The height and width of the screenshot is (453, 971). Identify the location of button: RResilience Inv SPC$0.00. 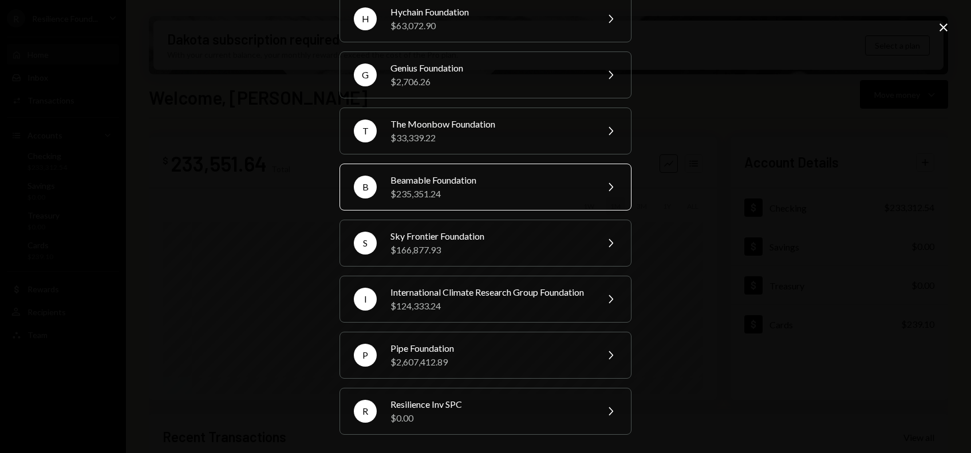
(485, 412).